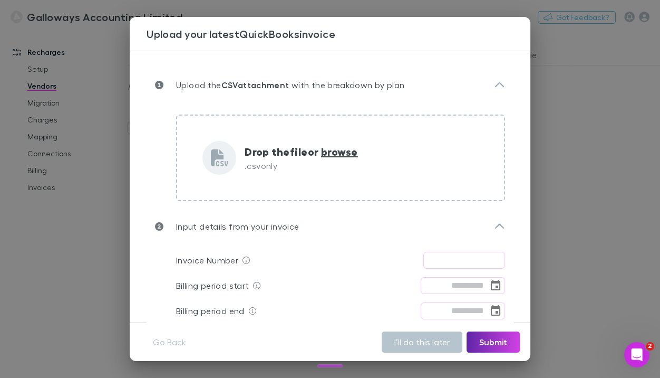  Describe the element at coordinates (422, 342) in the screenshot. I see `button: I’ll do this later` at that location.